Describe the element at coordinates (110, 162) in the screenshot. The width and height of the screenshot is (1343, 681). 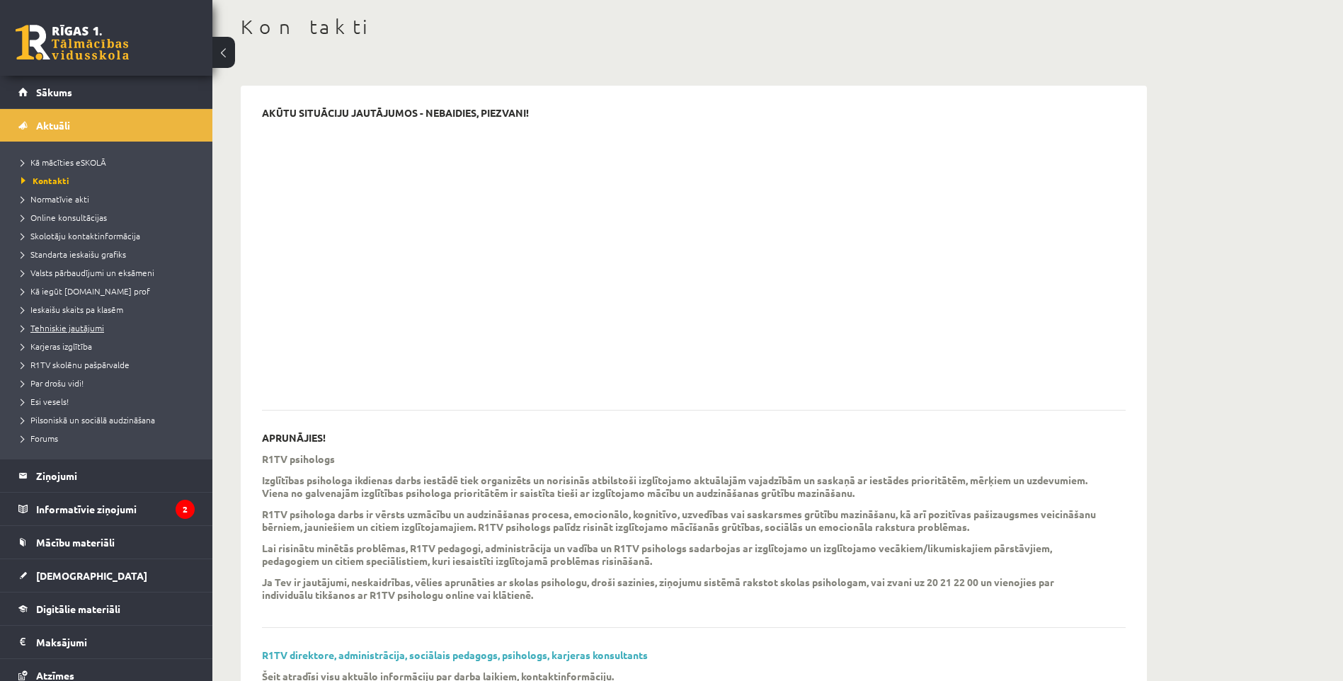
I see `a: Kā mācīties eSKOLĀ` at that location.